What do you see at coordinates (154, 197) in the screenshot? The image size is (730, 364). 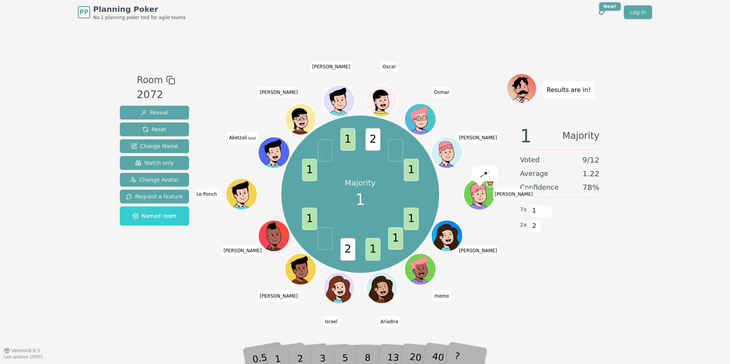 I see `button: Request a feature` at bounding box center [154, 197].